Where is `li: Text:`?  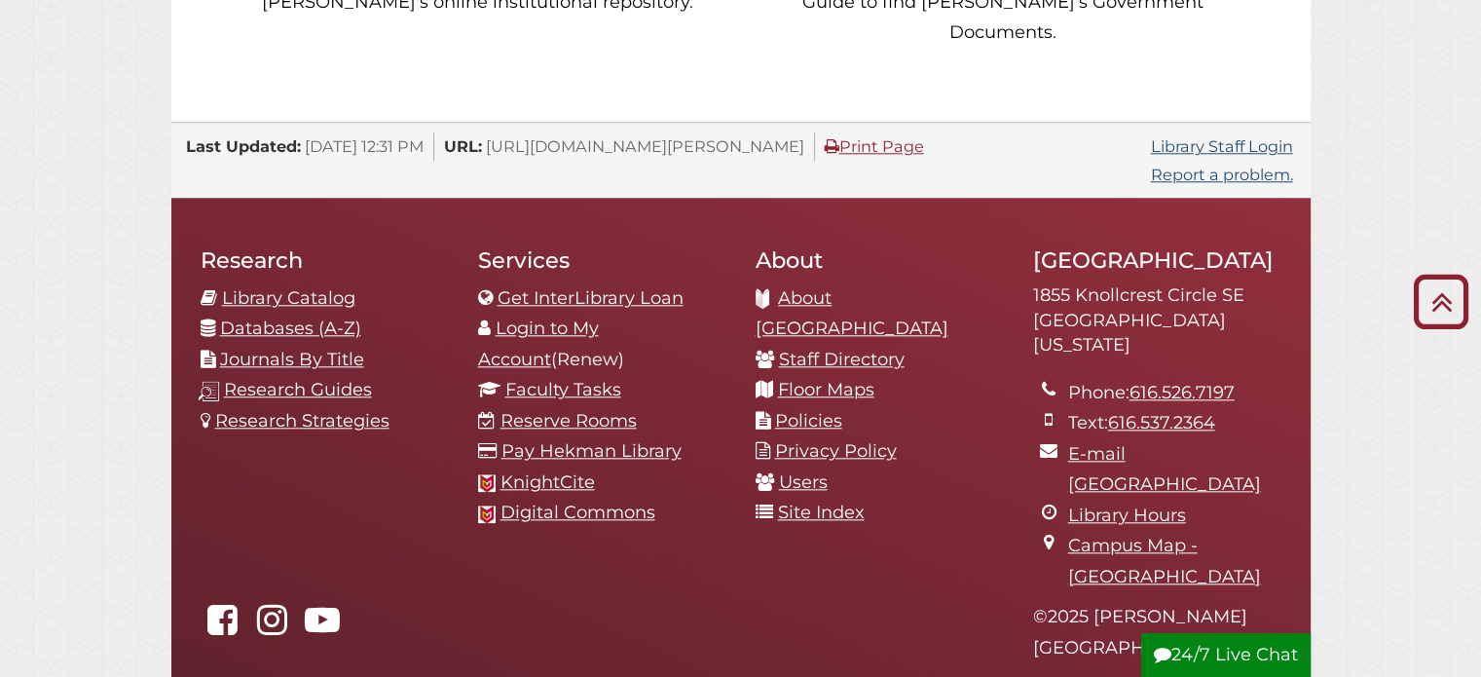 li: Text: is located at coordinates (1174, 424).